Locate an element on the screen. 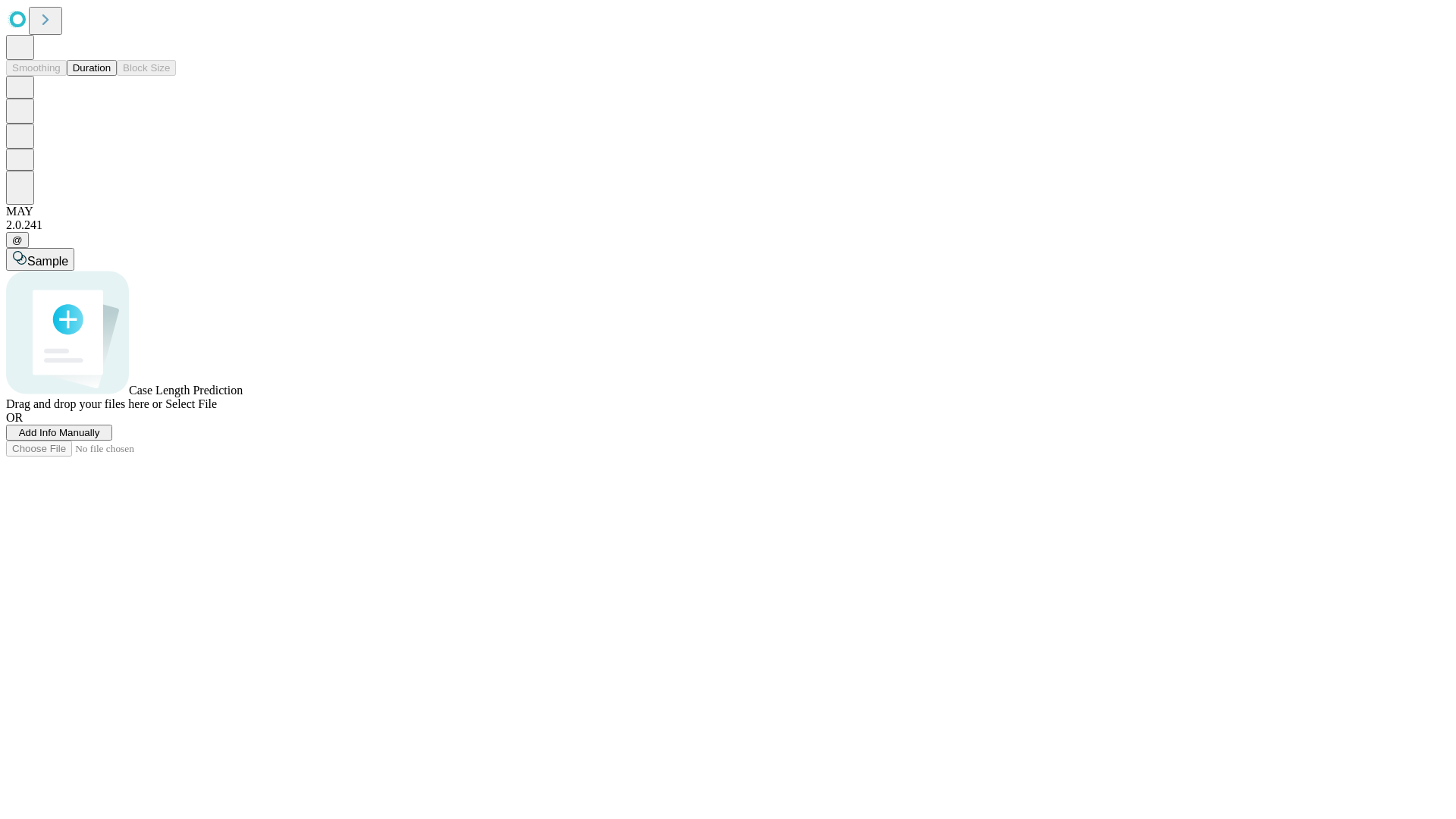 This screenshot has height=819, width=1456. span: Sample is located at coordinates (48, 261).